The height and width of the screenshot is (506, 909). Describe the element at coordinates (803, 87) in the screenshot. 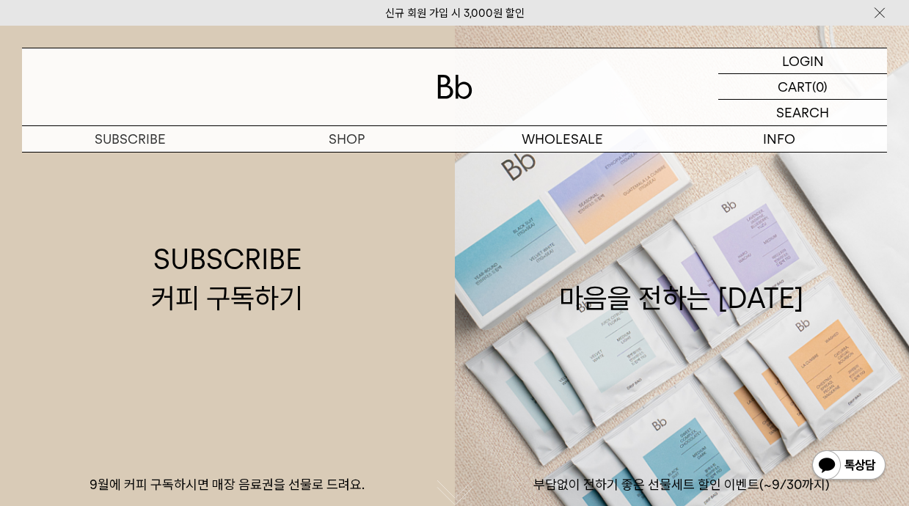

I see `a: CART (0)` at that location.